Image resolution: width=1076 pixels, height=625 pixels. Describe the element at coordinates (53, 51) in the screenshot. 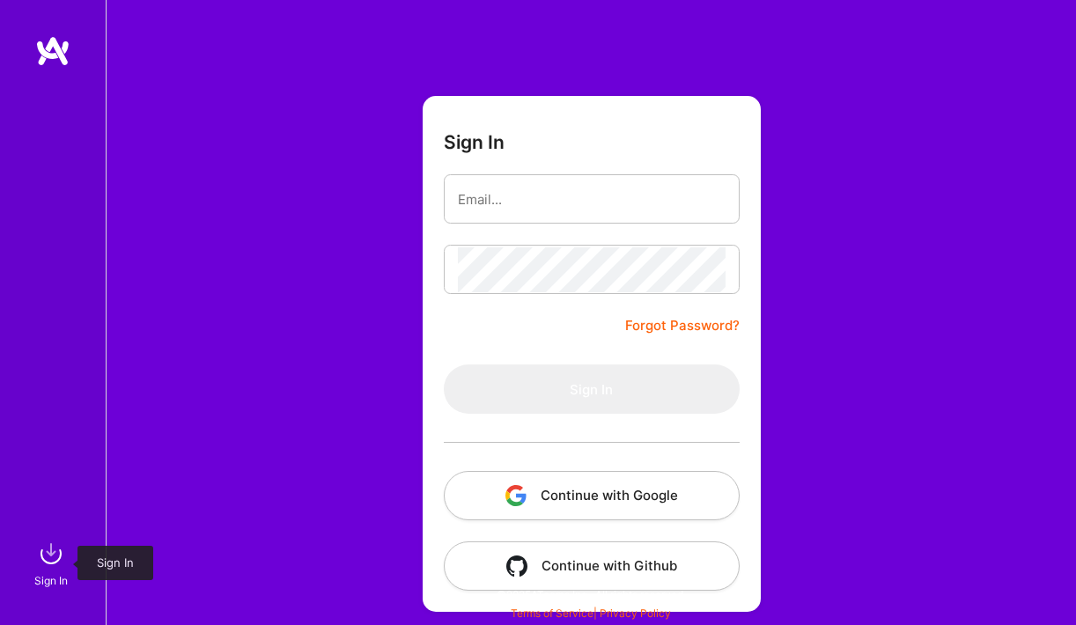

I see `img: logo` at that location.